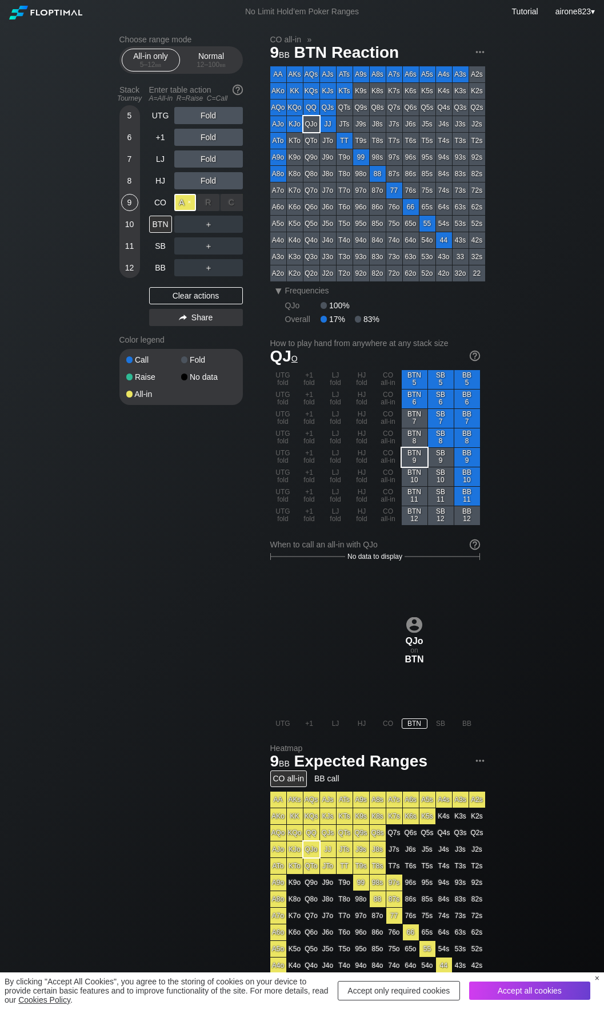  What do you see at coordinates (295, 74) in the screenshot?
I see `div: AKs` at bounding box center [295, 74].